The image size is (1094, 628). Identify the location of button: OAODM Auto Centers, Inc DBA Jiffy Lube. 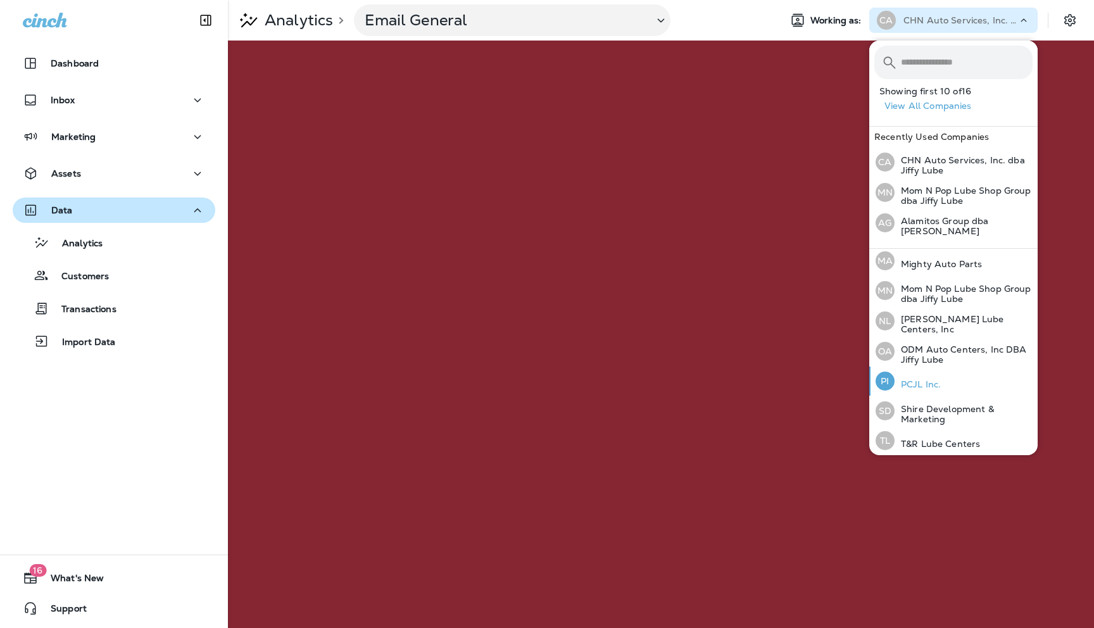
(953, 351).